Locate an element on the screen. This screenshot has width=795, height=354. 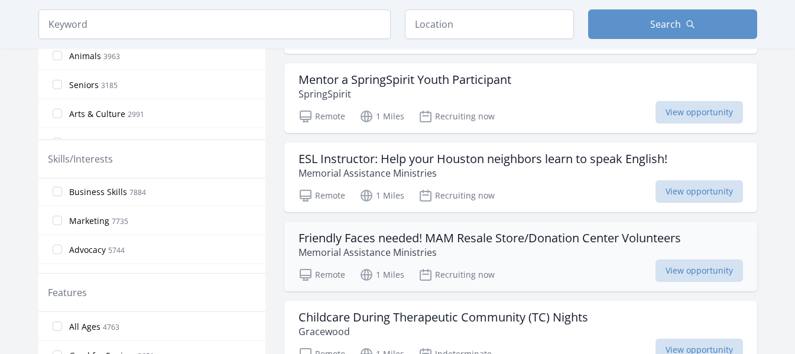
span: Animals is located at coordinates (85, 56).